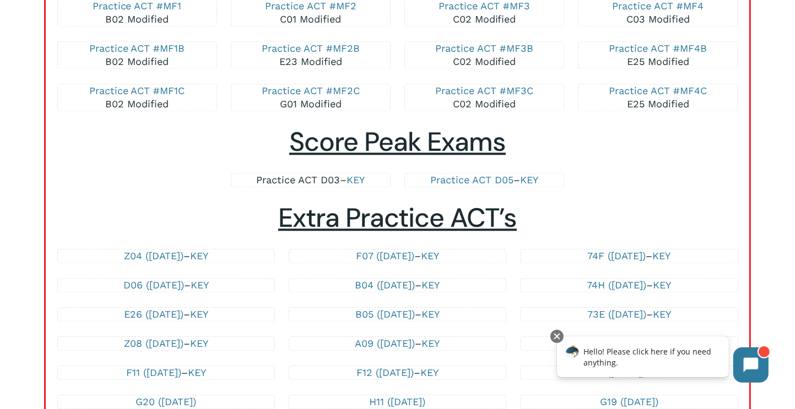 This screenshot has width=795, height=409. I want to click on span: Extra Practice ACT’s, so click(397, 218).